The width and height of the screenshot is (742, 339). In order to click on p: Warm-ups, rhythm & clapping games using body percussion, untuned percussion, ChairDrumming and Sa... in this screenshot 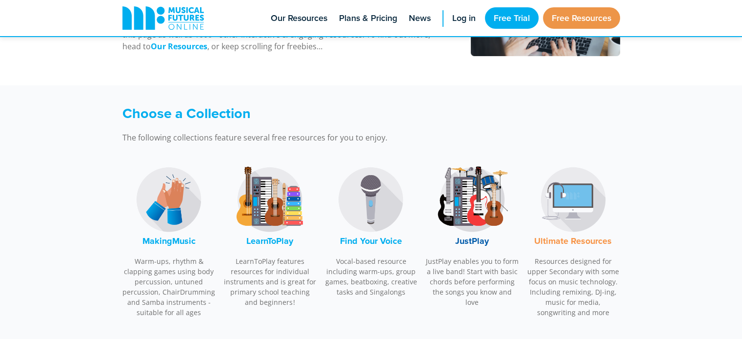, I will do `click(169, 287)`.